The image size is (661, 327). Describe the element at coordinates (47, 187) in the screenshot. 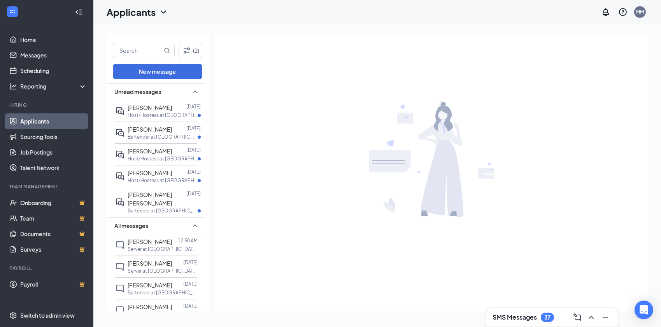

I see `div: Team Management` at that location.